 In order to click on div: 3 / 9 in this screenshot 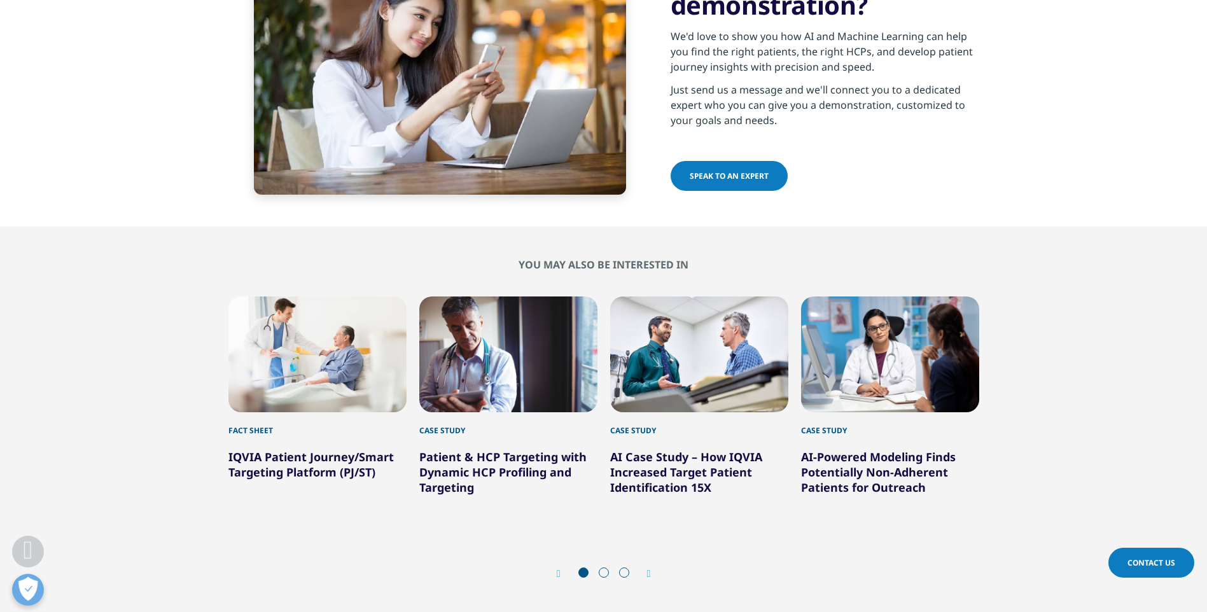, I will do `click(699, 404)`.